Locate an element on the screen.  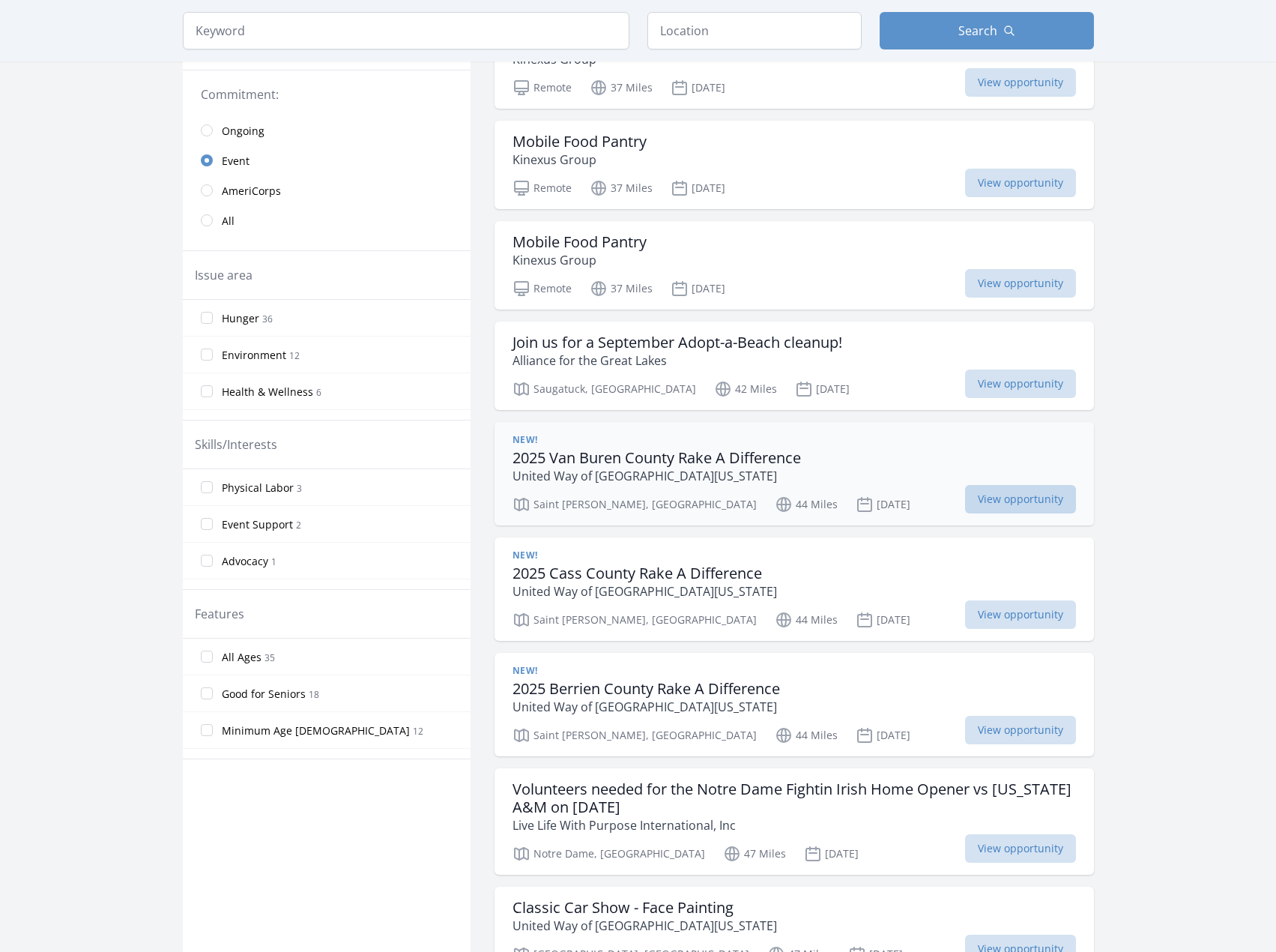
input: Location is located at coordinates (755, 31).